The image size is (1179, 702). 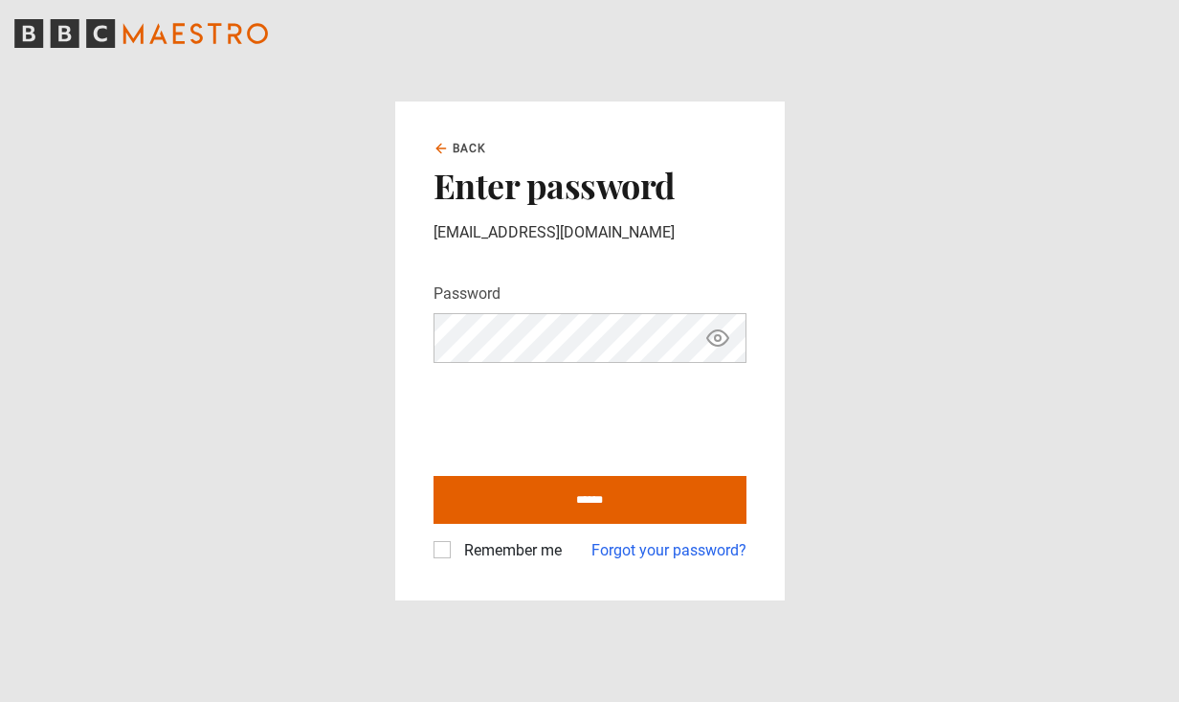 I want to click on label: Remember me, so click(x=509, y=550).